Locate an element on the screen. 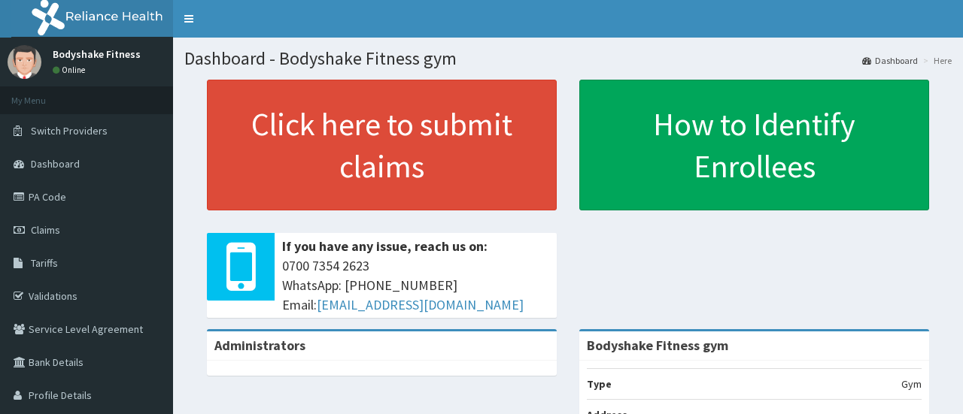 This screenshot has width=963, height=414. a: Online is located at coordinates (71, 70).